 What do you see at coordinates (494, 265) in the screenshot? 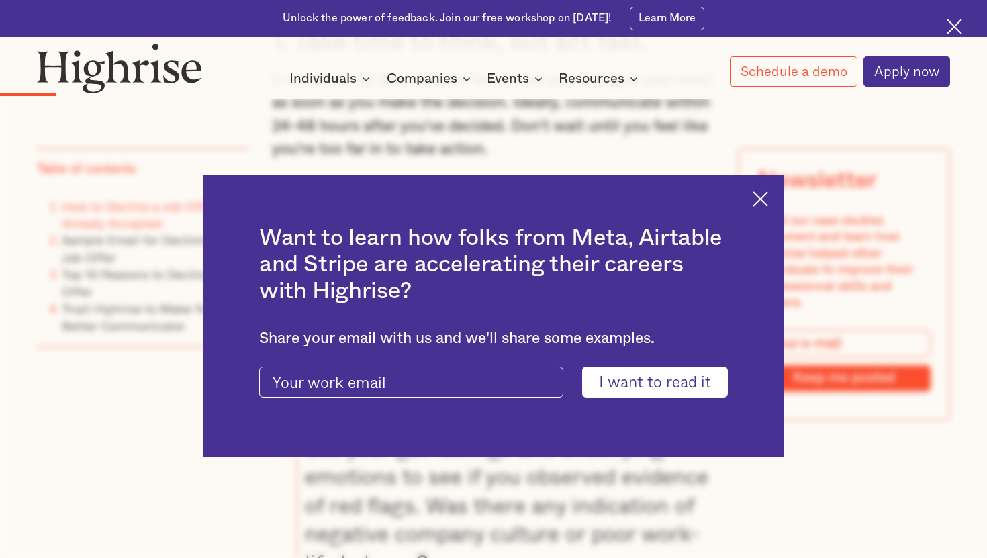
I see `h2: Want to learn how folks from Meta, Airtable and Stripe are accelerating their careers with Highrise?` at bounding box center [494, 265].